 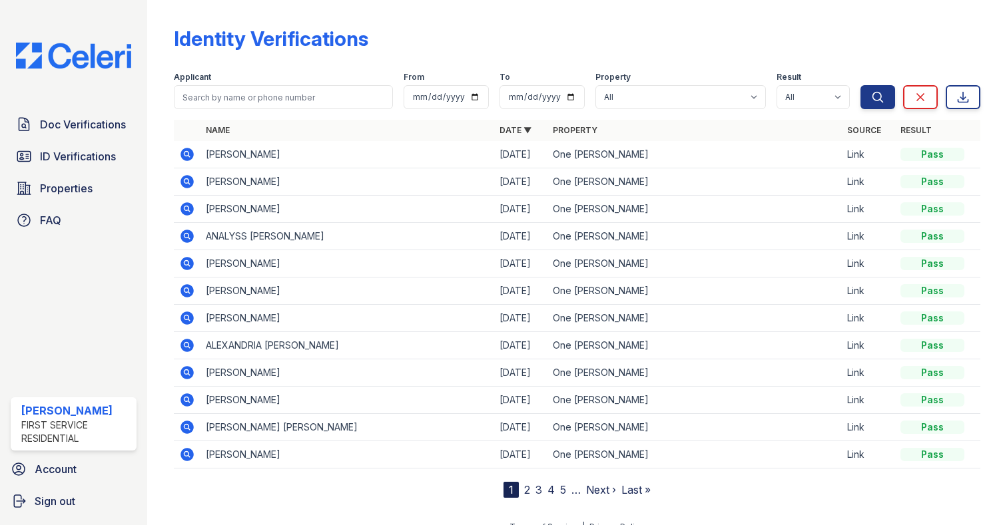 I want to click on button: Sign out, so click(x=73, y=501).